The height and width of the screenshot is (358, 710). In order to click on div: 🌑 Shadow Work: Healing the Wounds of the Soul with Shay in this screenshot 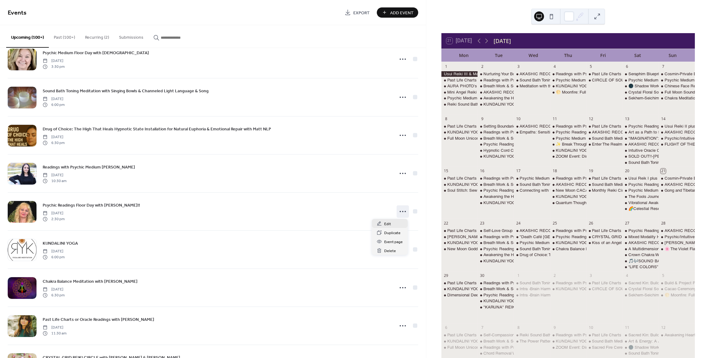, I will do `click(641, 86)`.